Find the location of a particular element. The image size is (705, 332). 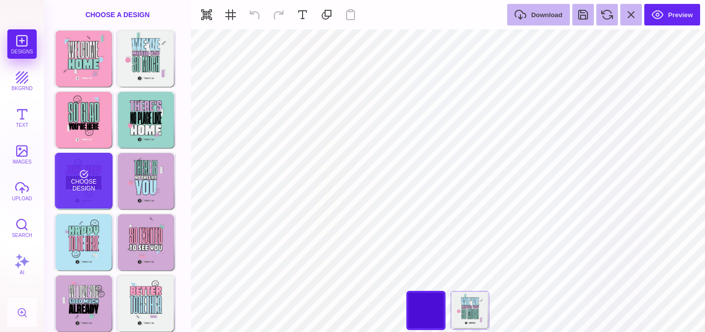

button: Preview is located at coordinates (673, 15).